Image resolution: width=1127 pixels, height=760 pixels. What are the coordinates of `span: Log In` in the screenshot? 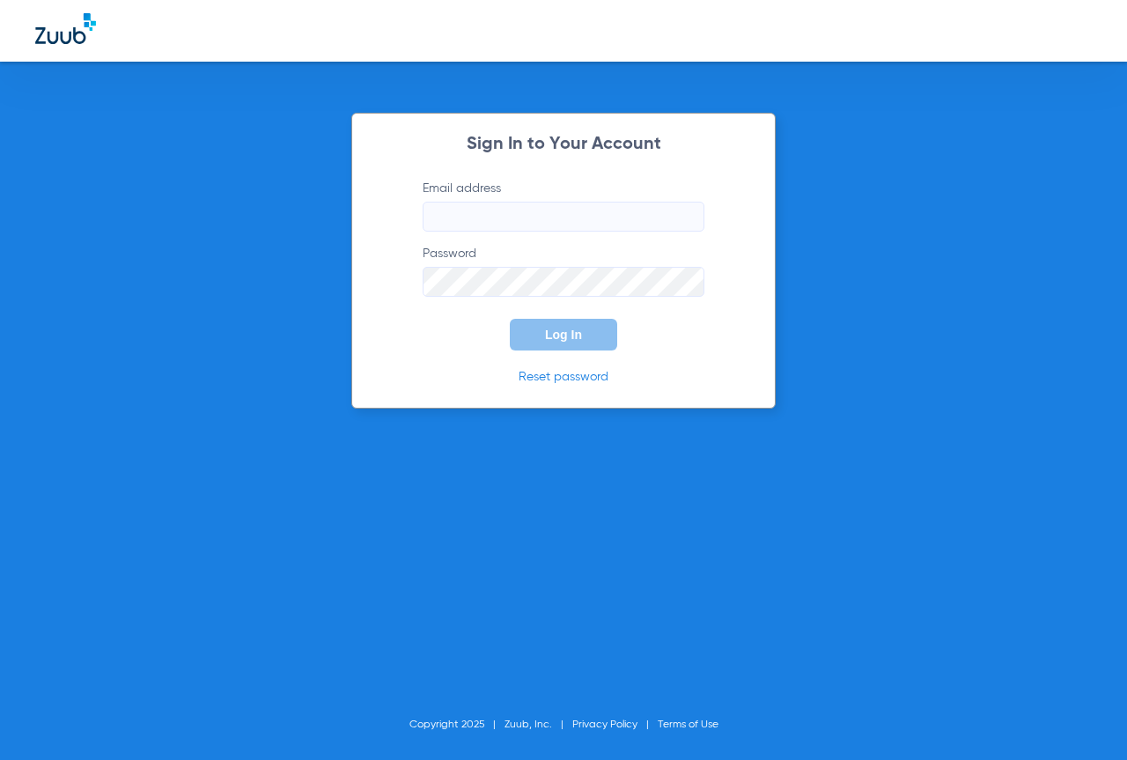 It's located at (564, 335).